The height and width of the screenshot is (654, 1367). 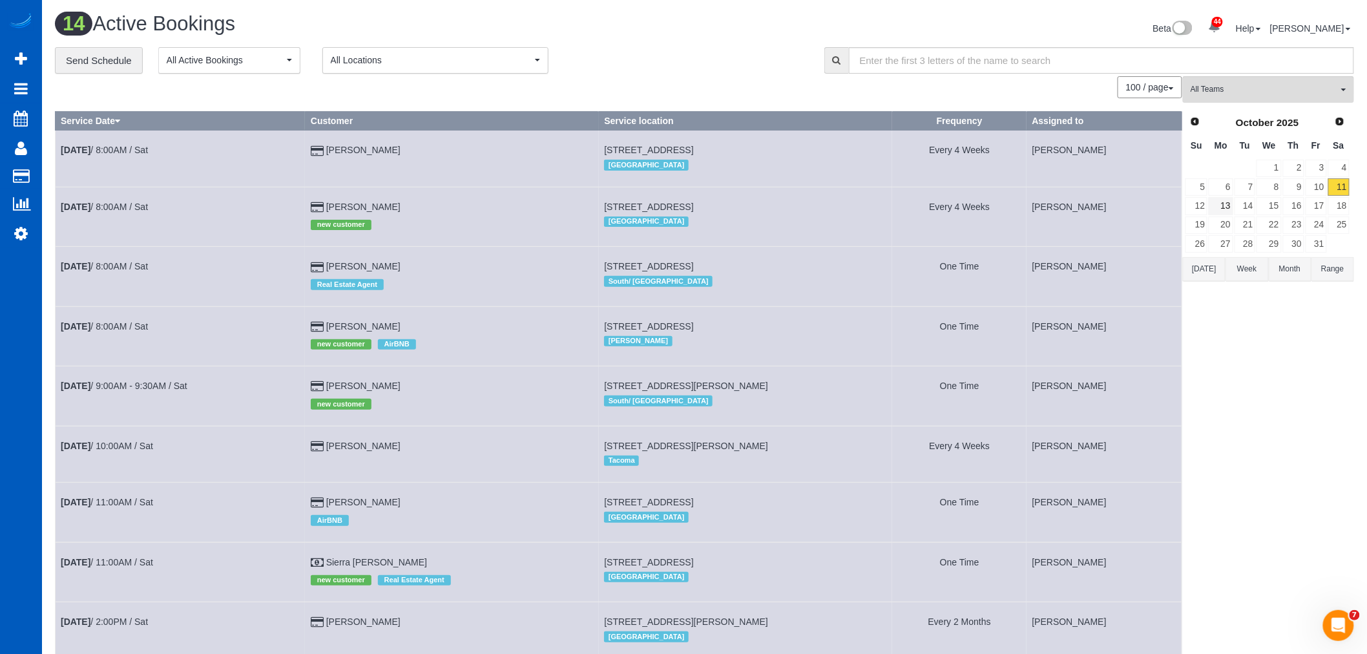 I want to click on a: Automaid Logo, so click(x=21, y=22).